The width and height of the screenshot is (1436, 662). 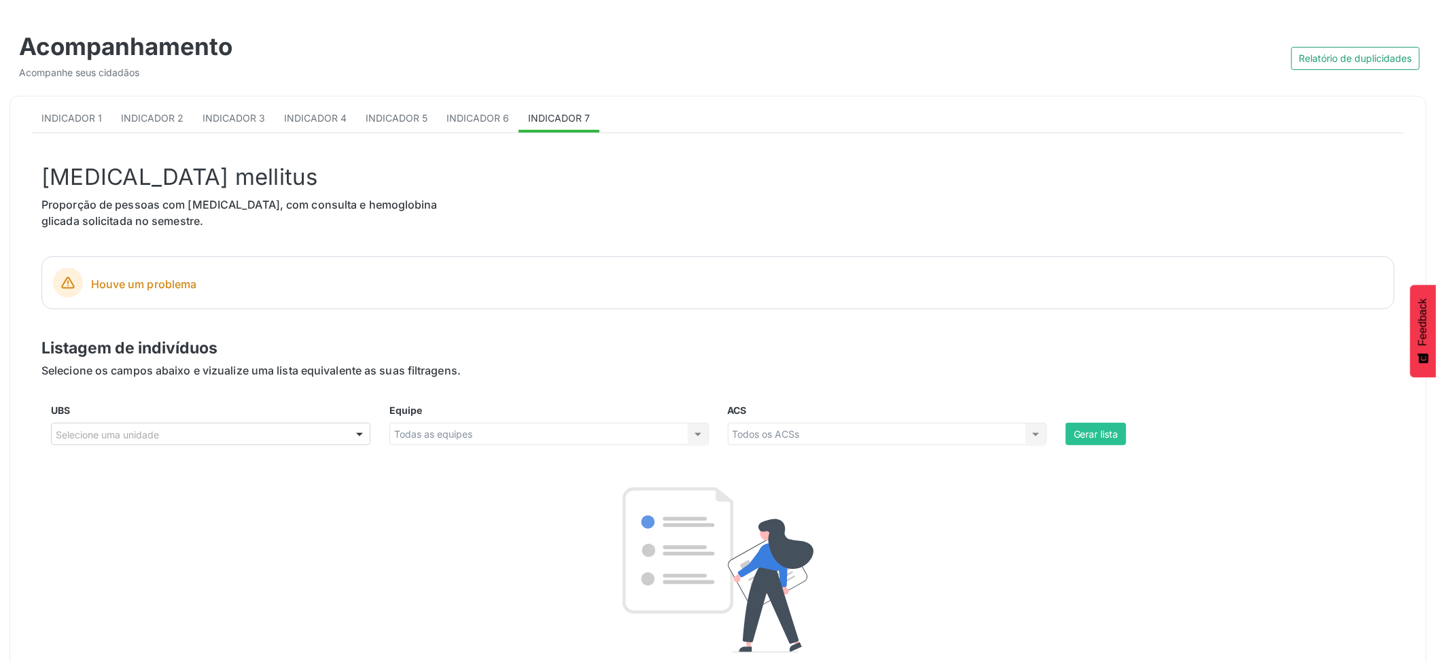 What do you see at coordinates (234, 118) in the screenshot?
I see `span: Indicador 3` at bounding box center [234, 118].